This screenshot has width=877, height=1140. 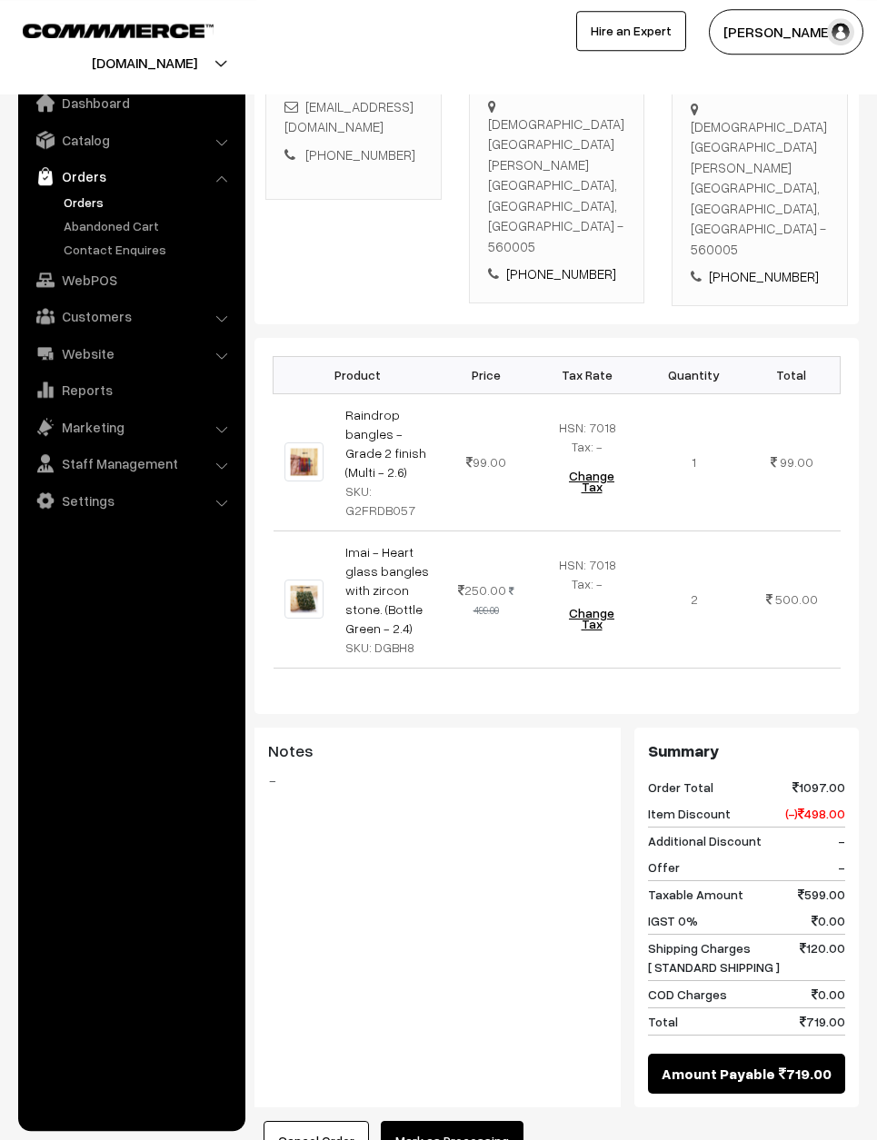 I want to click on a: Customers, so click(x=131, y=316).